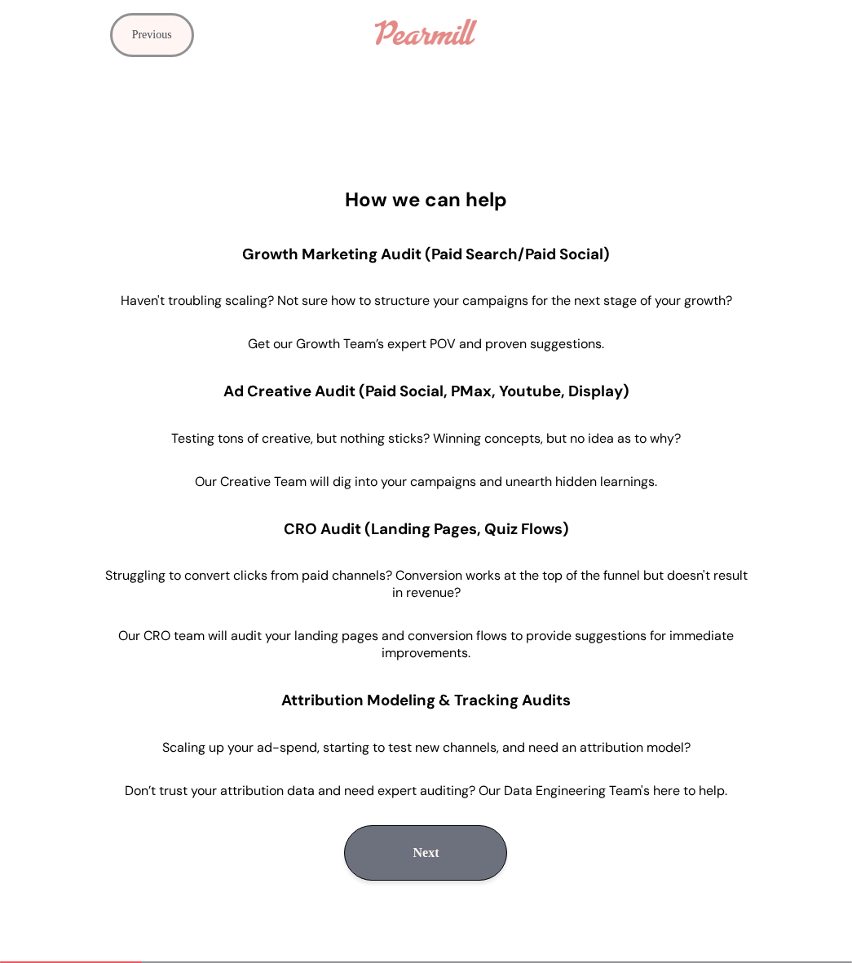  Describe the element at coordinates (426, 438) in the screenshot. I see `p: Testing tons of creative, but nothing sticks? Winning concepts, but no idea as to why?` at that location.